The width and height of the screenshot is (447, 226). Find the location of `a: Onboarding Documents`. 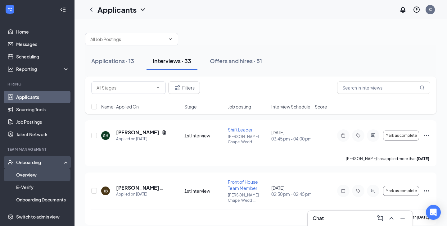

a: Onboarding Documents is located at coordinates (43, 199).